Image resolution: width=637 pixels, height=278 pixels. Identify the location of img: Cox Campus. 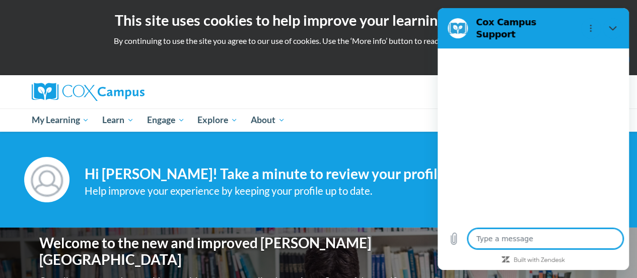
(88, 92).